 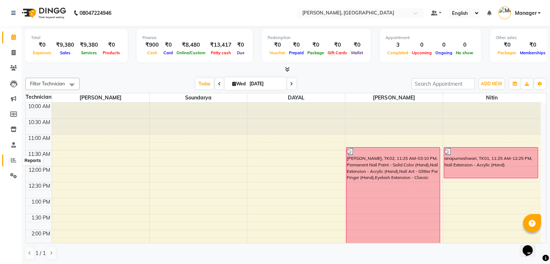 I want to click on div: 11:00 AM, so click(x=39, y=138).